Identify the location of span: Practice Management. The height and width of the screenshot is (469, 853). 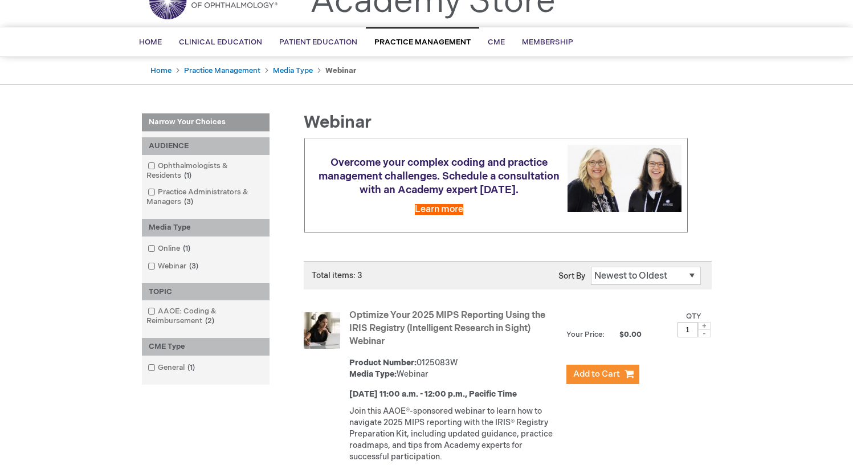
(422, 42).